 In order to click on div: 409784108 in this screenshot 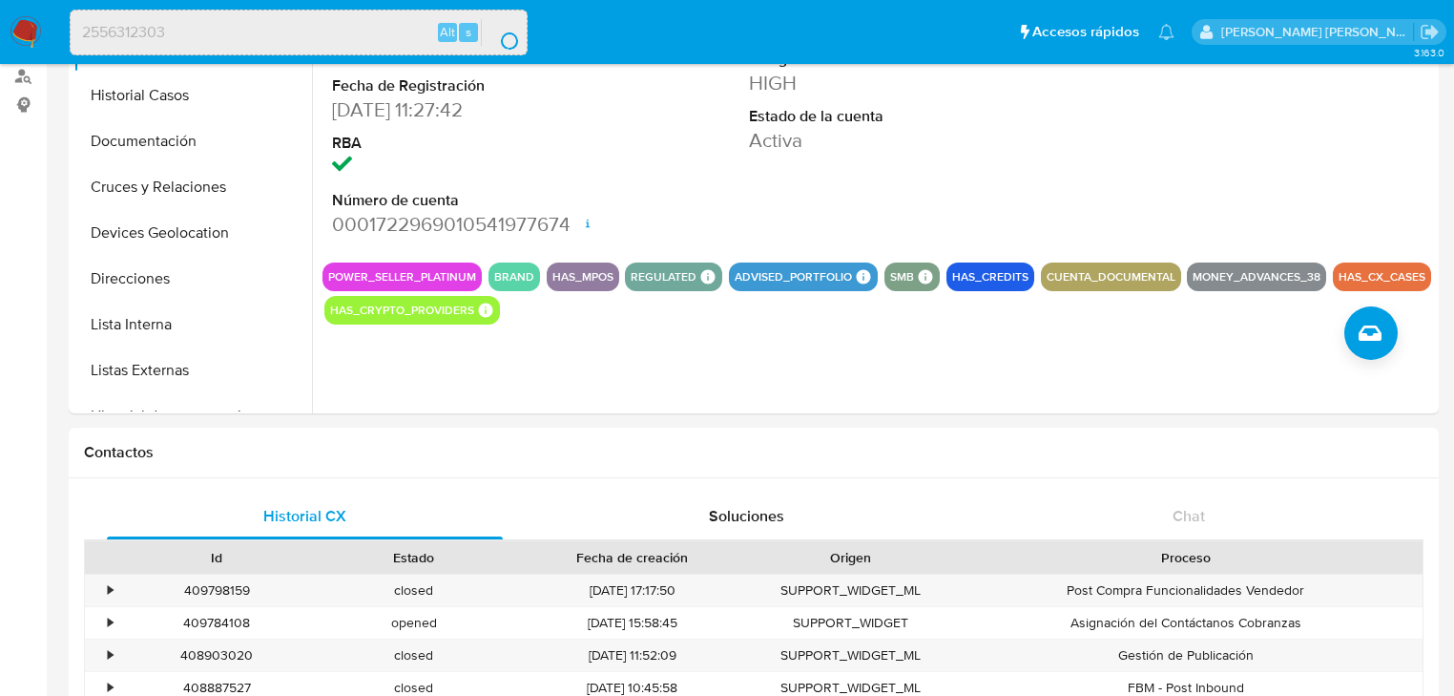, I will do `click(217, 622)`.